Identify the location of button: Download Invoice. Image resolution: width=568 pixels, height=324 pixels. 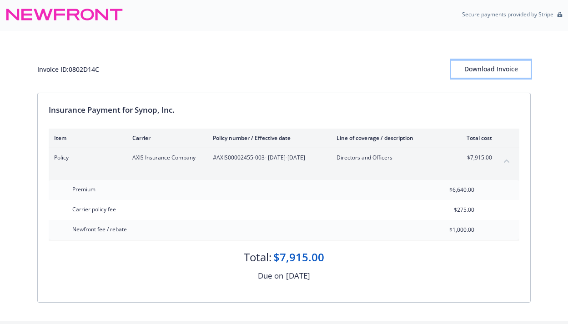
(491, 69).